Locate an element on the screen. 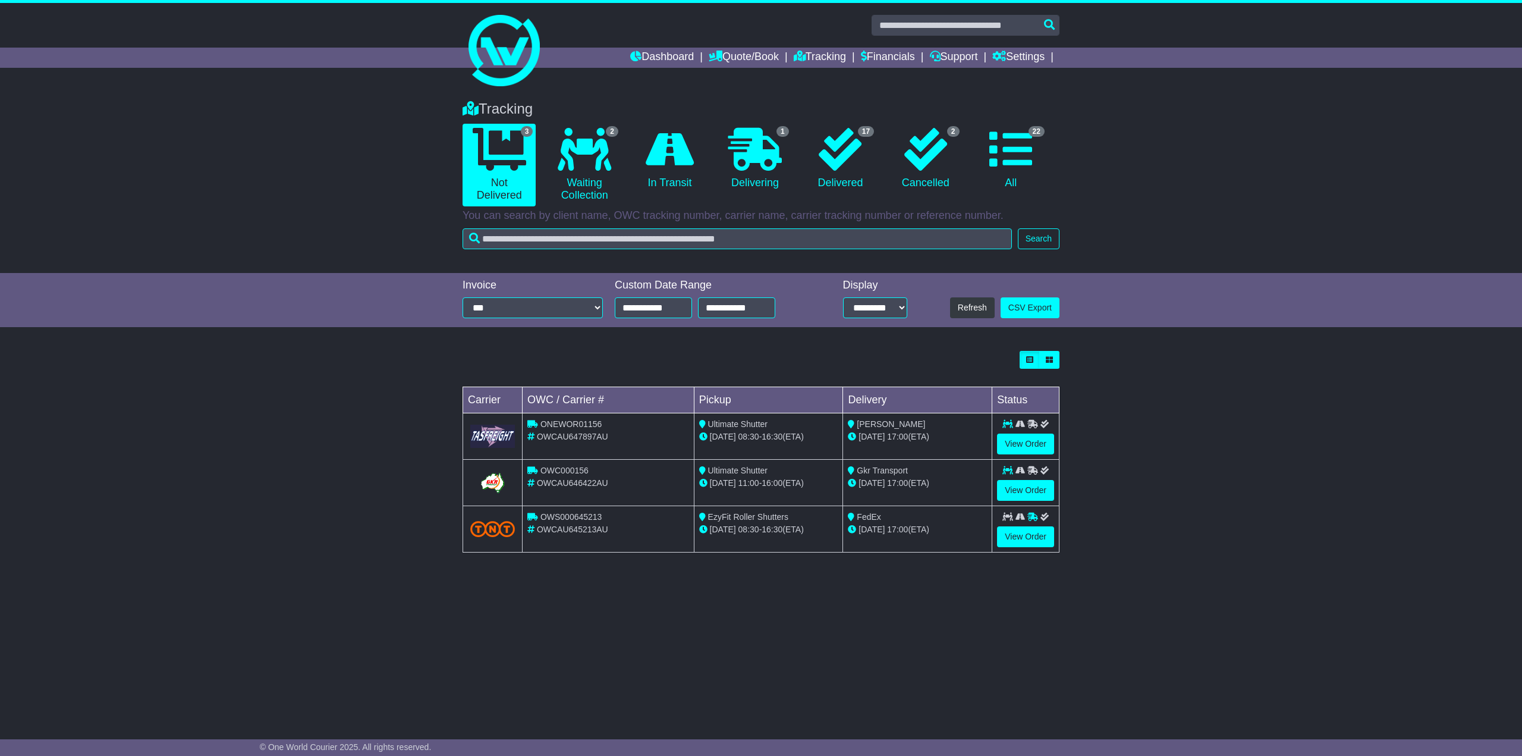 This screenshot has width=1522, height=756. a: In Transit is located at coordinates (670, 159).